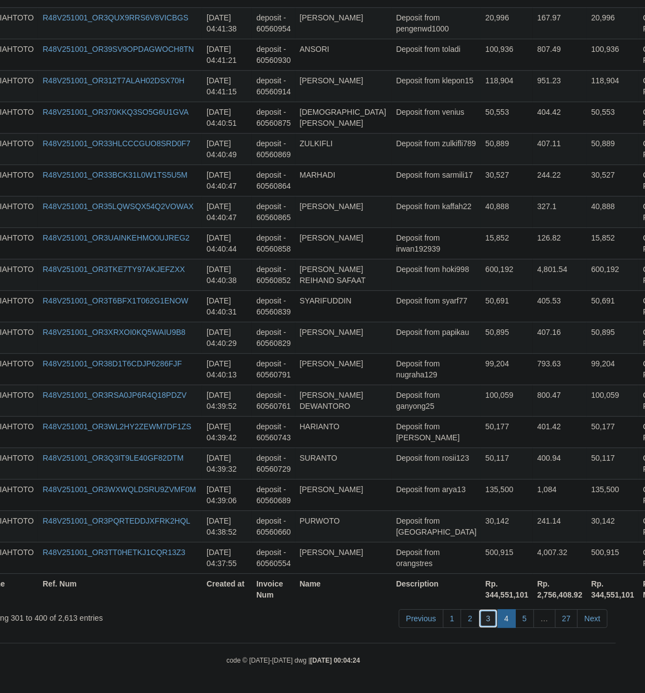 The height and width of the screenshot is (693, 645). What do you see at coordinates (273, 494) in the screenshot?
I see `td: deposit - 60560689` at bounding box center [273, 494].